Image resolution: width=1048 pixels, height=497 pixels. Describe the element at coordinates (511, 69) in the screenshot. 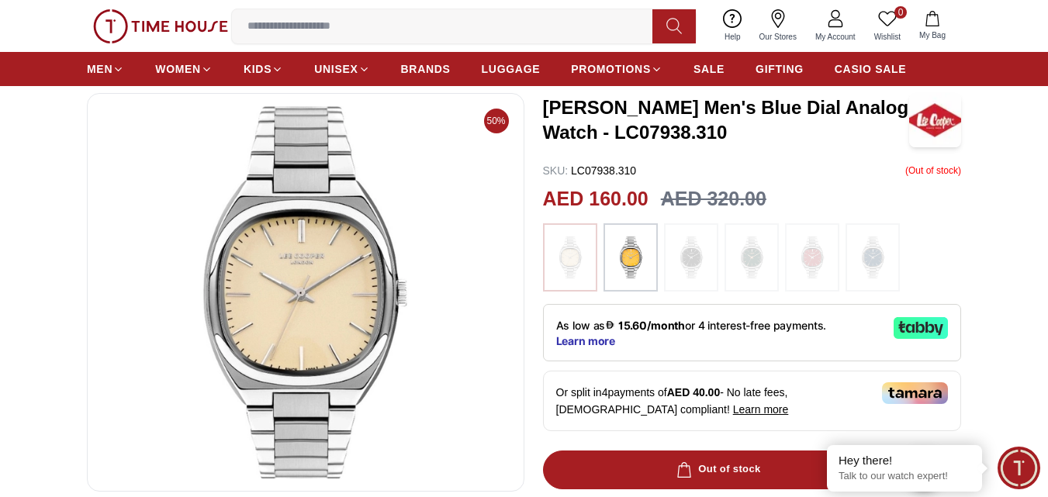

I see `span: LUGGAGE` at that location.